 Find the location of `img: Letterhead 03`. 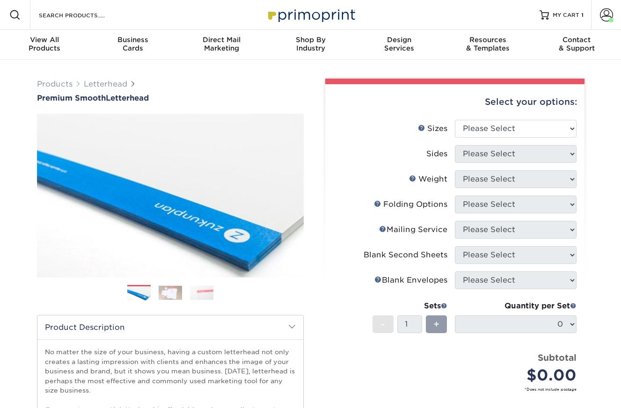

img: Letterhead 03 is located at coordinates (202, 292).